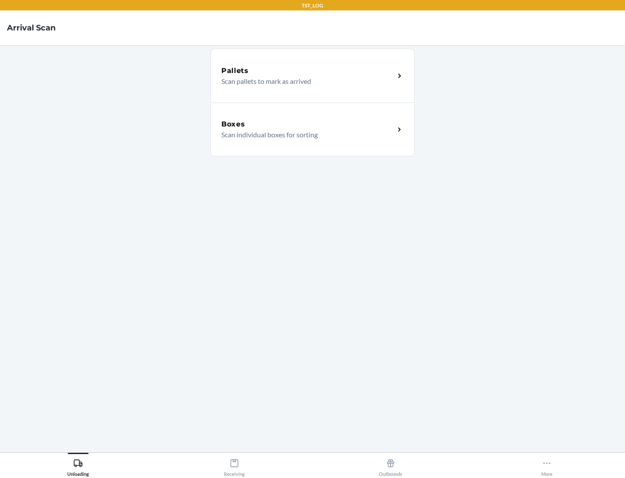  I want to click on div: Unloading, so click(78, 466).